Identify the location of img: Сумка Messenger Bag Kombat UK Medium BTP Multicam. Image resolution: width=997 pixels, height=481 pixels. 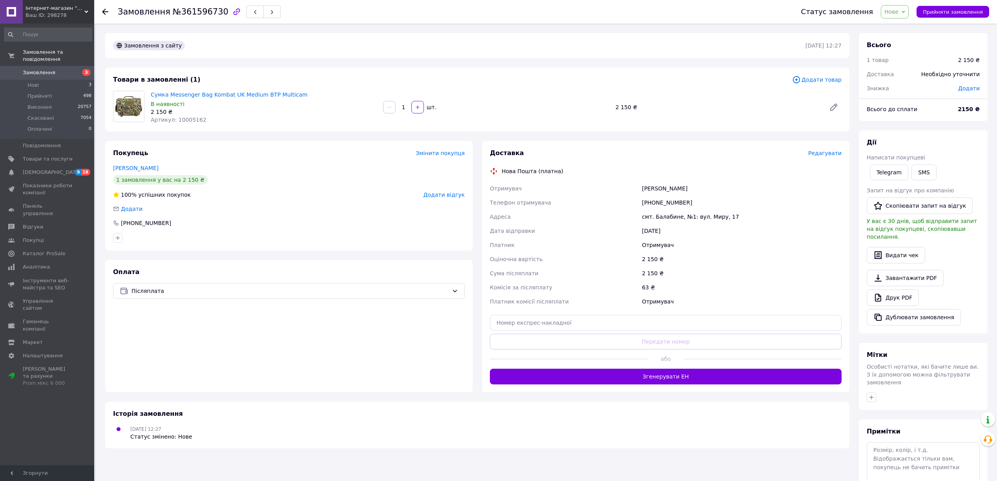
(129, 106).